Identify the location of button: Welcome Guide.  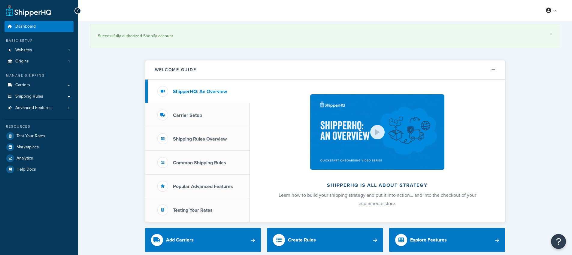
(325, 70).